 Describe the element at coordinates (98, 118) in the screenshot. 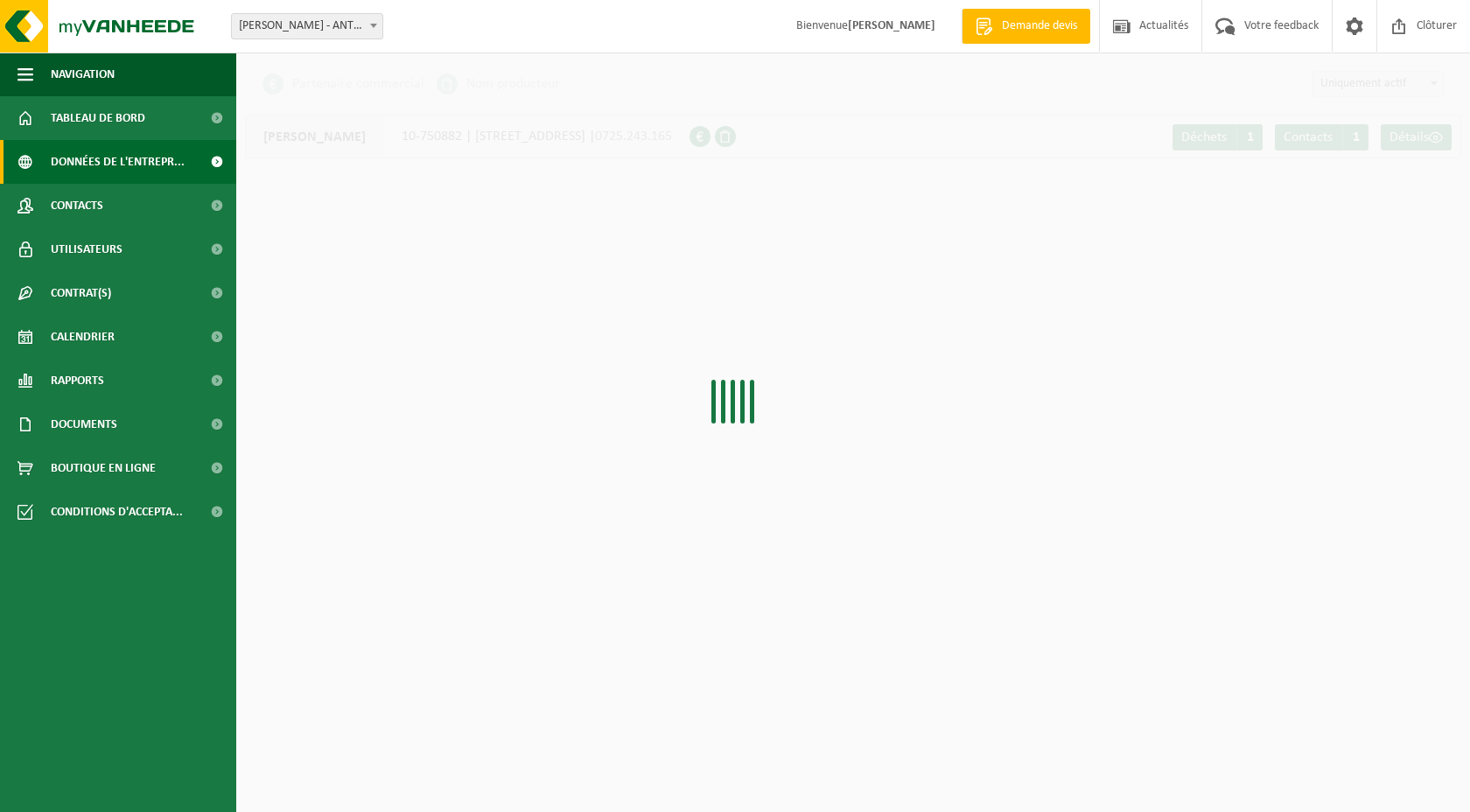

I see `span: Tableau de bord` at that location.